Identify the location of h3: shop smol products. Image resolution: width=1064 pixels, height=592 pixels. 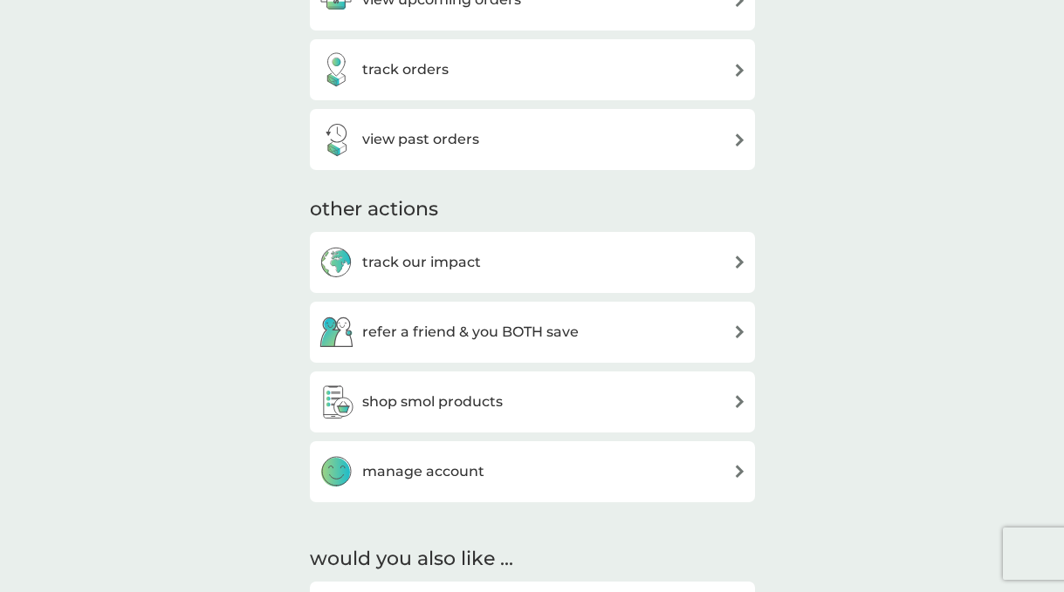
(432, 402).